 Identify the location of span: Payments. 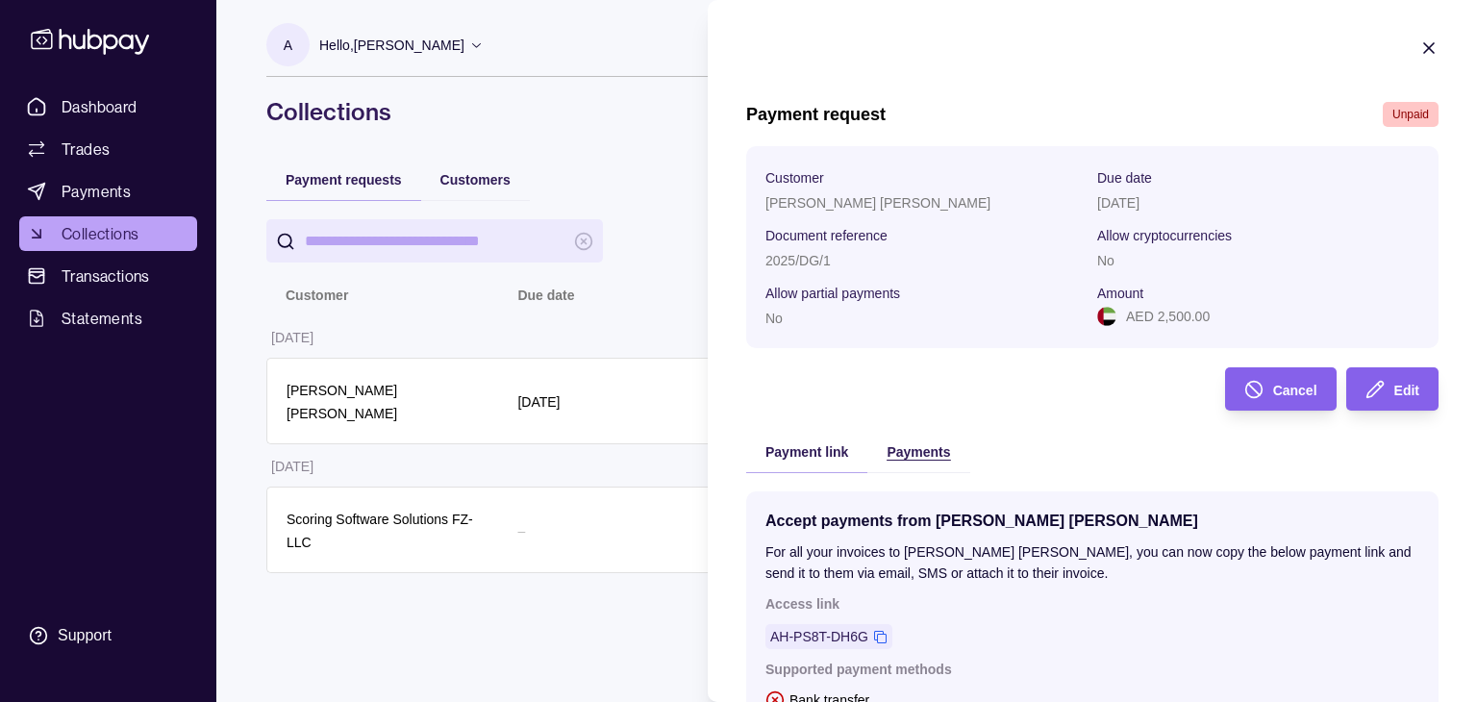
(918, 452).